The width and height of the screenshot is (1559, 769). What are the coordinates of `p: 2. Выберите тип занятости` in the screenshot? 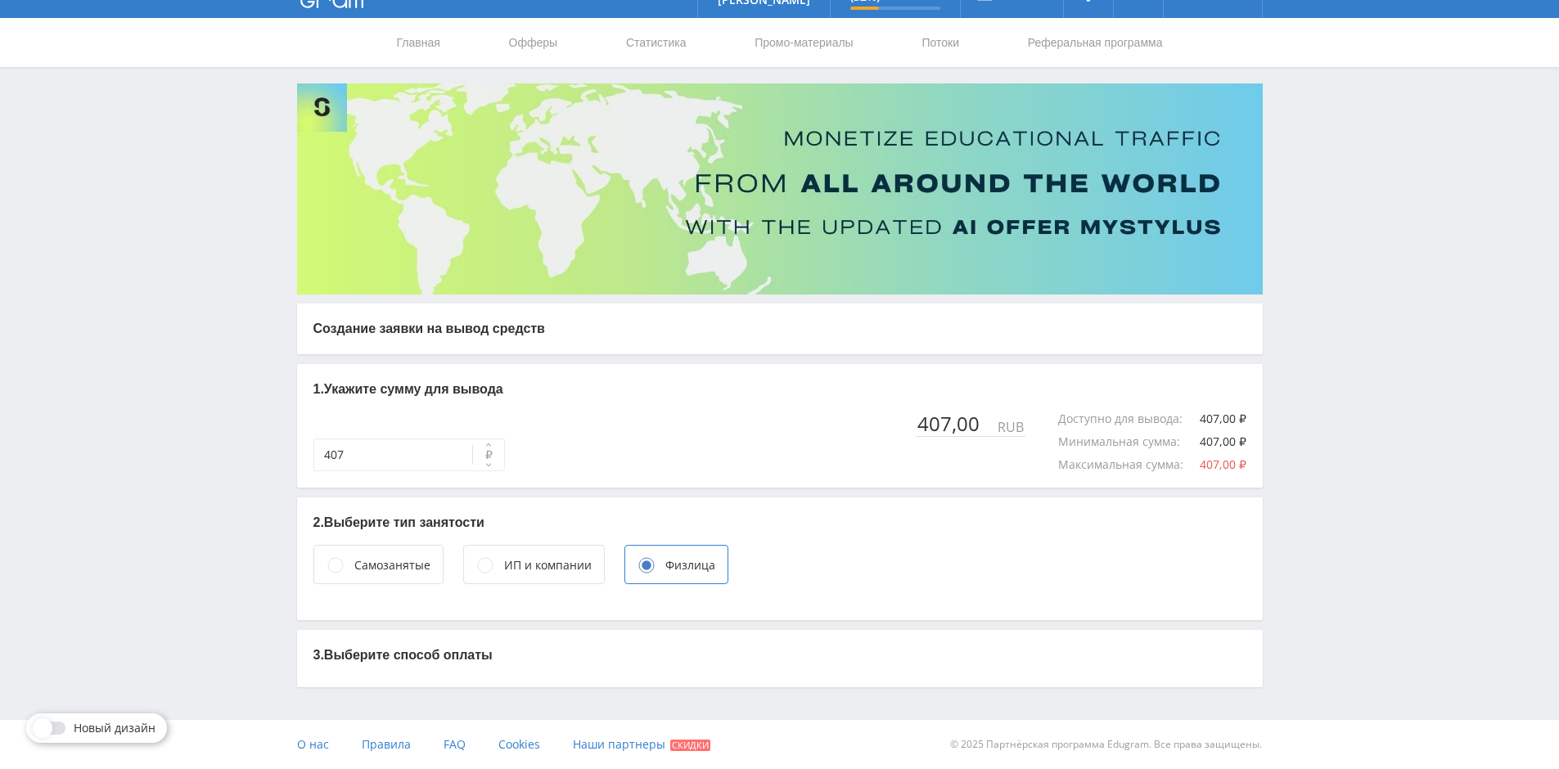 It's located at (780, 523).